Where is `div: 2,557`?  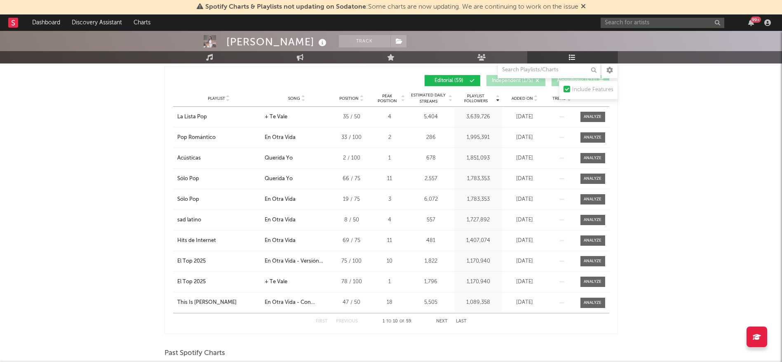 div: 2,557 is located at coordinates (431, 179).